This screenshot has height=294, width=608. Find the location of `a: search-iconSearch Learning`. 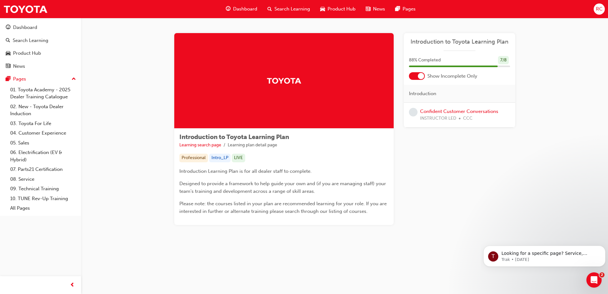

a: search-iconSearch Learning is located at coordinates (289, 9).